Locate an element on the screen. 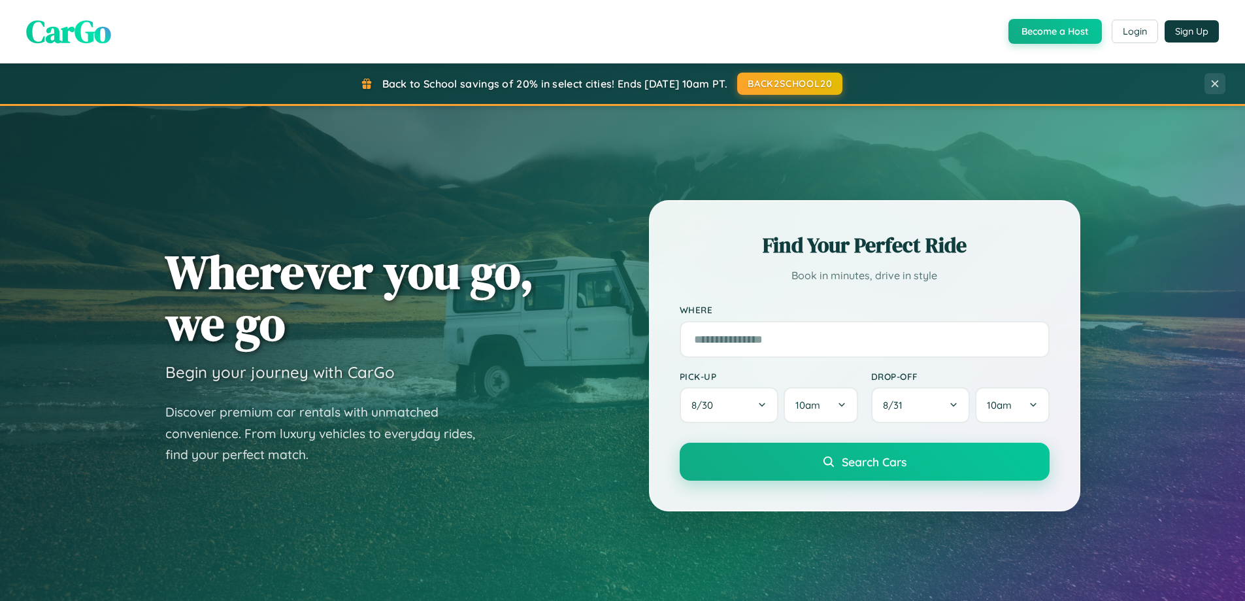 Image resolution: width=1245 pixels, height=601 pixels. button: BACK2SCHOOL20 is located at coordinates (790, 84).